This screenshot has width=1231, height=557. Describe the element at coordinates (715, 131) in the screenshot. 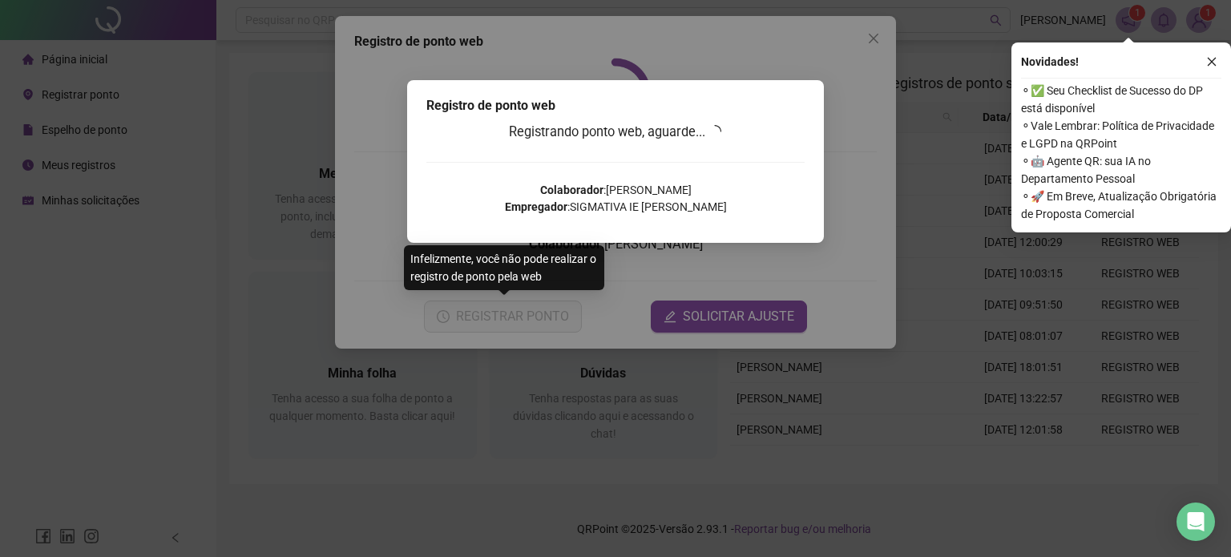

I see `span: loading` at that location.